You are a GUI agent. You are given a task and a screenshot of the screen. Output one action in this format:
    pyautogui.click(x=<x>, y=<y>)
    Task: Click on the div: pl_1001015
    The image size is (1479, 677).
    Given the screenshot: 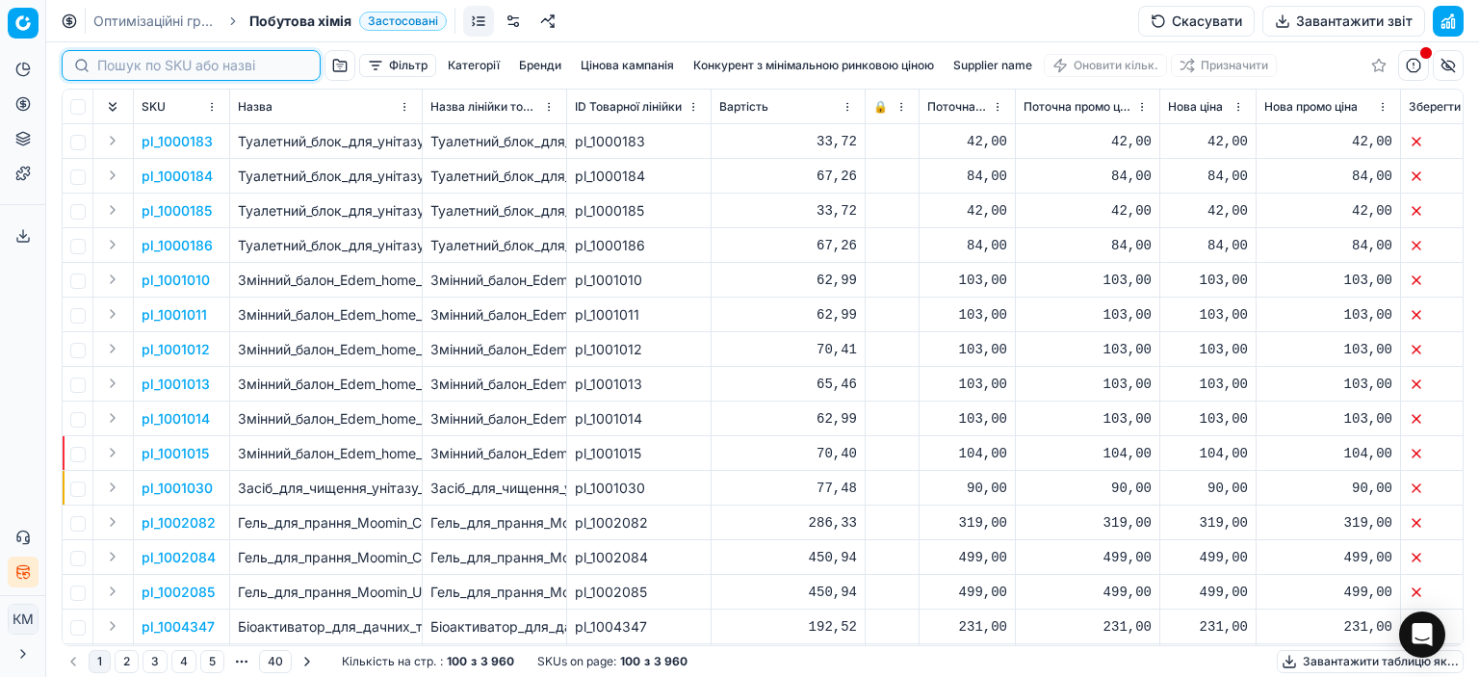 What is the action you would take?
    pyautogui.click(x=638, y=454)
    